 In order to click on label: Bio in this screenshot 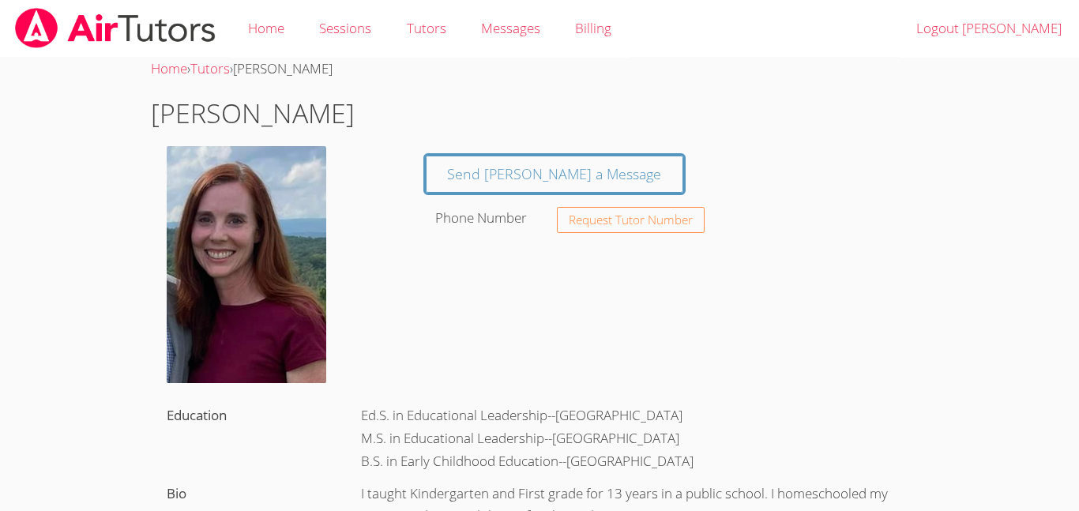, I will do `click(176, 493)`.